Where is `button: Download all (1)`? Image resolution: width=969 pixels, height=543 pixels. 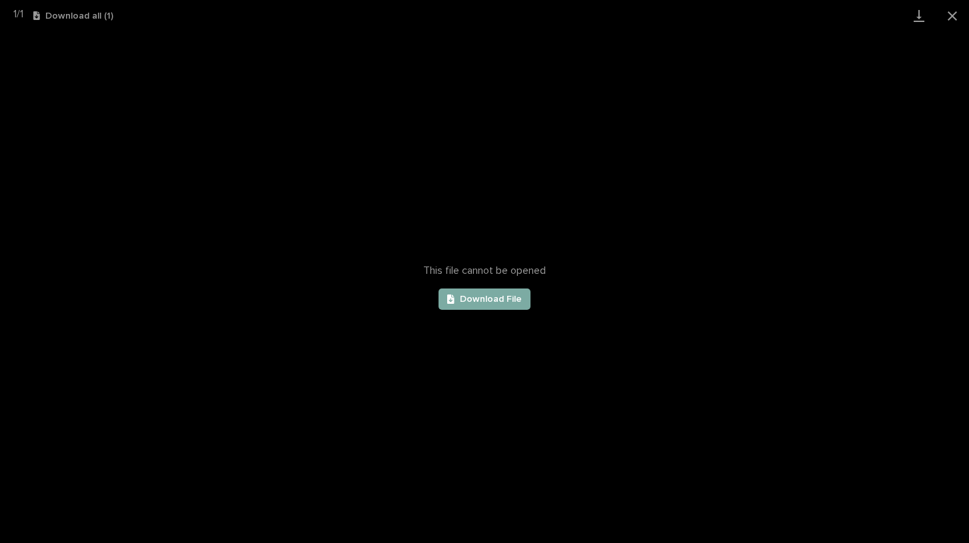
button: Download all (1) is located at coordinates (73, 16).